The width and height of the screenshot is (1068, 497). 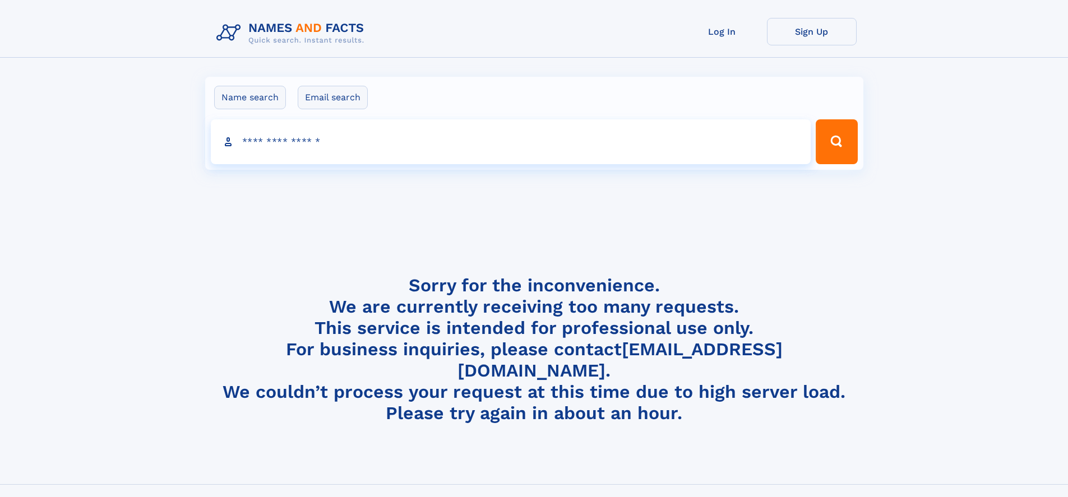 I want to click on a: Log In, so click(x=722, y=31).